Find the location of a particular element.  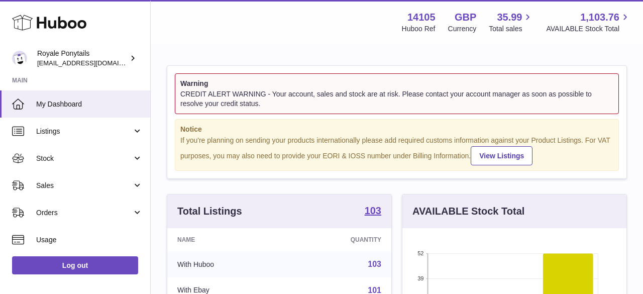

div: Currency is located at coordinates (462, 29).